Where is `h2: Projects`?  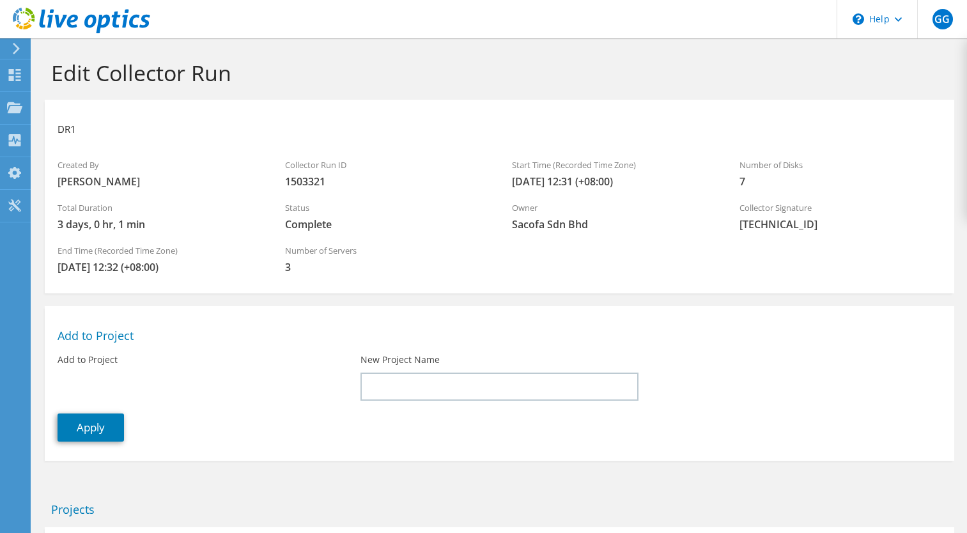 h2: Projects is located at coordinates (499, 509).